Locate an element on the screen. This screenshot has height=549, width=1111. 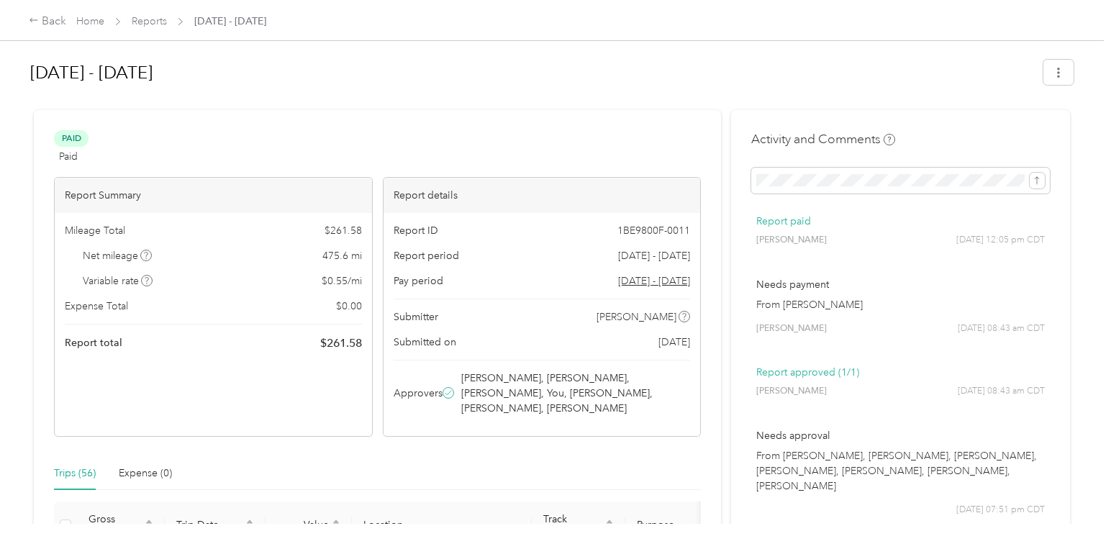
p: Needs approval is located at coordinates (901, 436).